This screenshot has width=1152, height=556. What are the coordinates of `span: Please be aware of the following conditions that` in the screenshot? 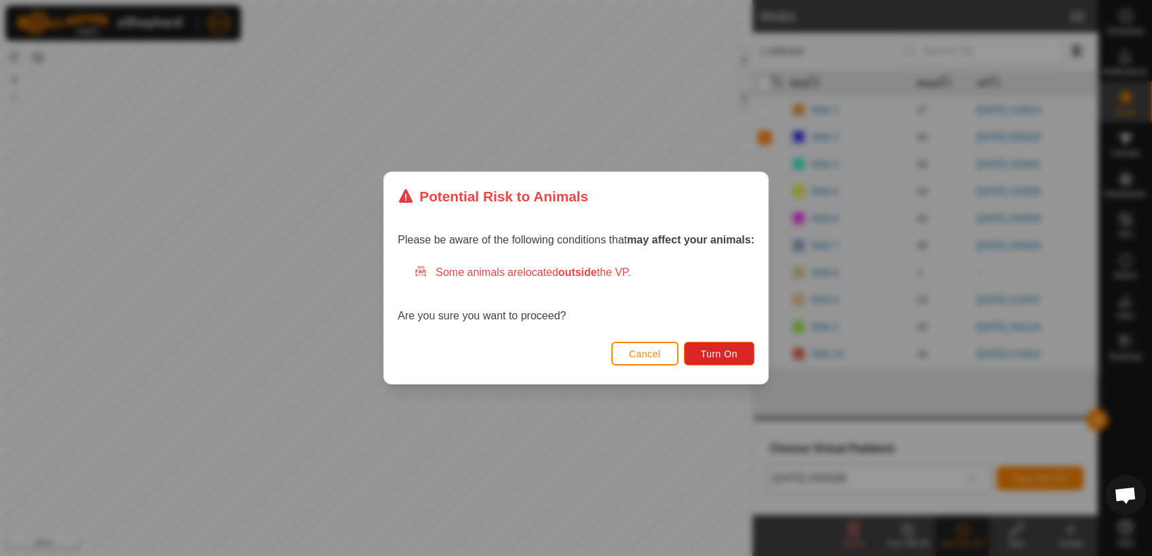 It's located at (576, 239).